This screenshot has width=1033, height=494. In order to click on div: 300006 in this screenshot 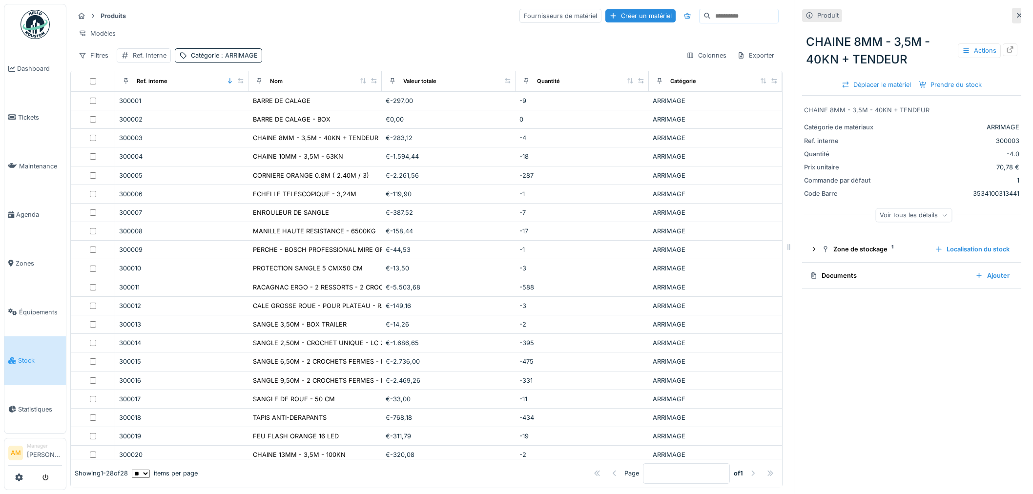, I will do `click(182, 194)`.